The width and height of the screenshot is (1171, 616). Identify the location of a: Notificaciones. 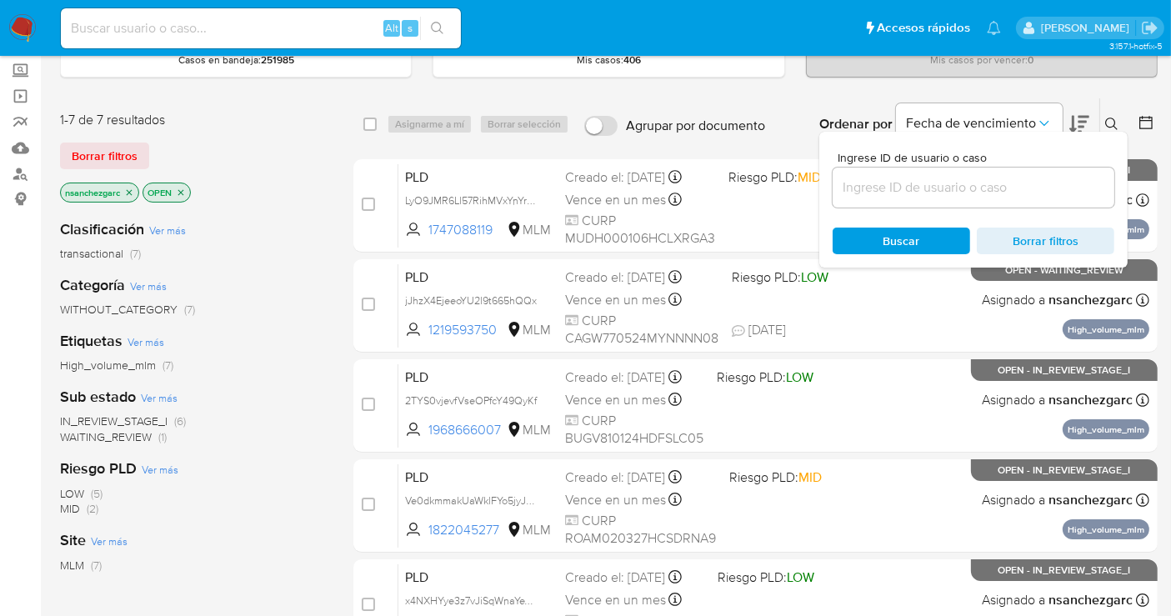
(993, 27).